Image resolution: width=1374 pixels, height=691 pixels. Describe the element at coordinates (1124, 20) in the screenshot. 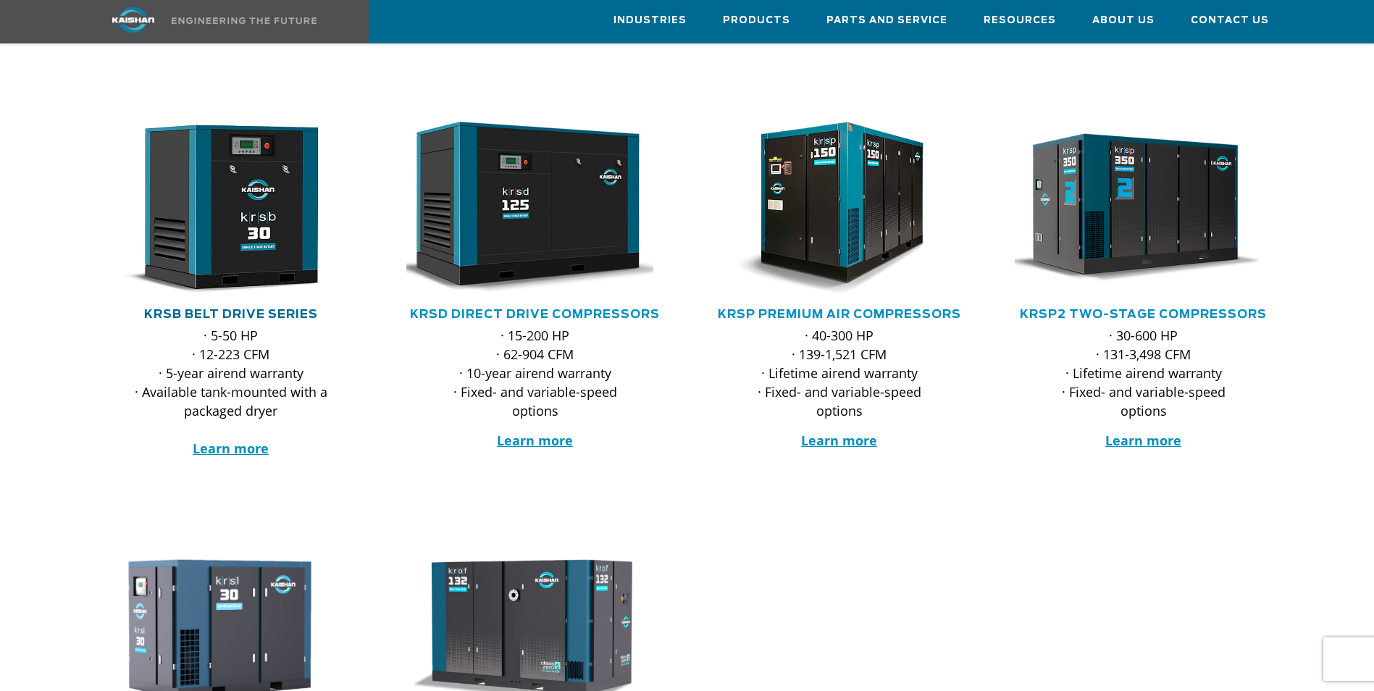

I see `span: About Us` at that location.